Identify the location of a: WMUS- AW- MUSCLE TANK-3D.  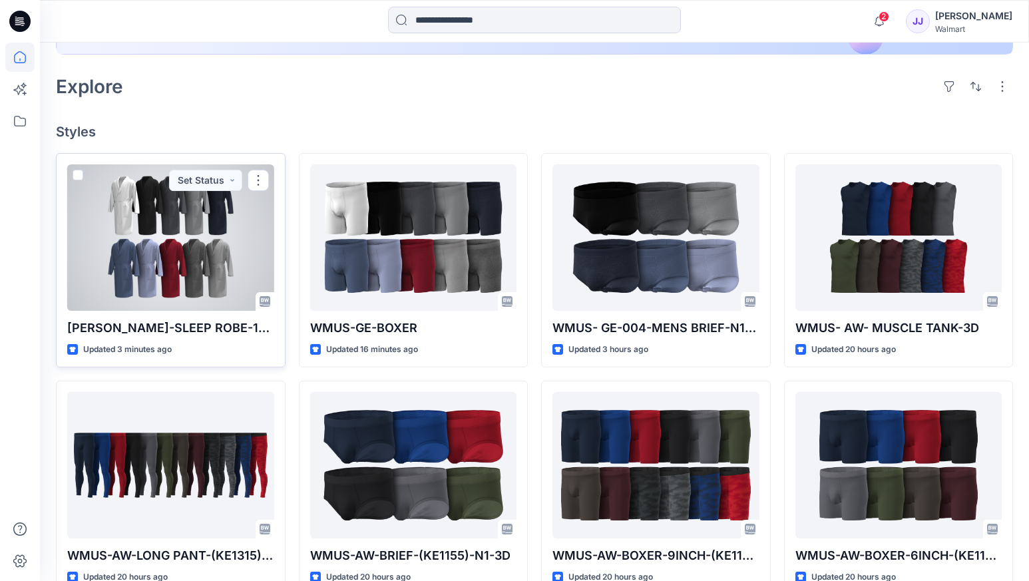
(899, 238).